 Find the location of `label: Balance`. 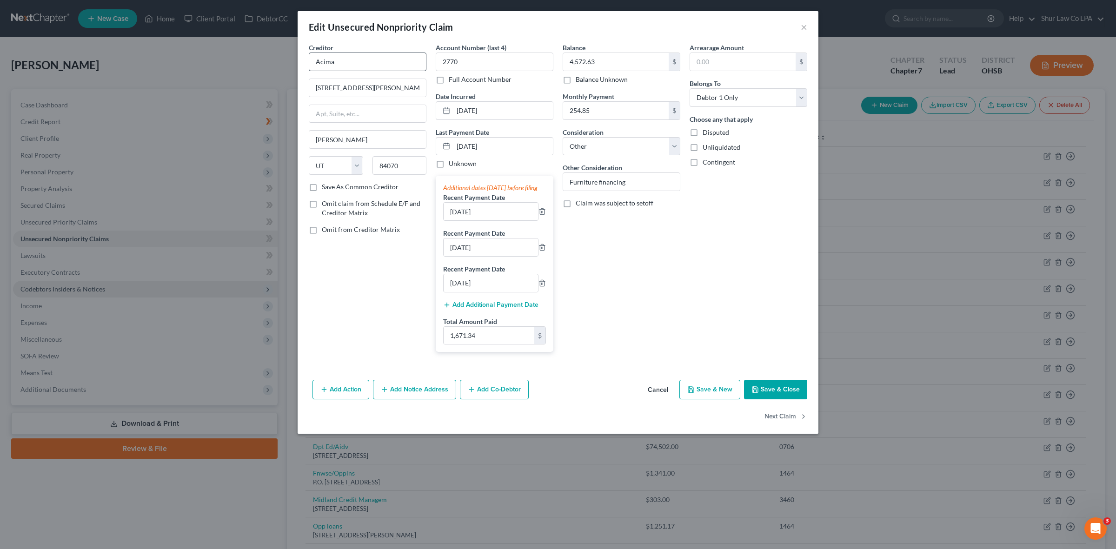

label: Balance is located at coordinates (574, 47).